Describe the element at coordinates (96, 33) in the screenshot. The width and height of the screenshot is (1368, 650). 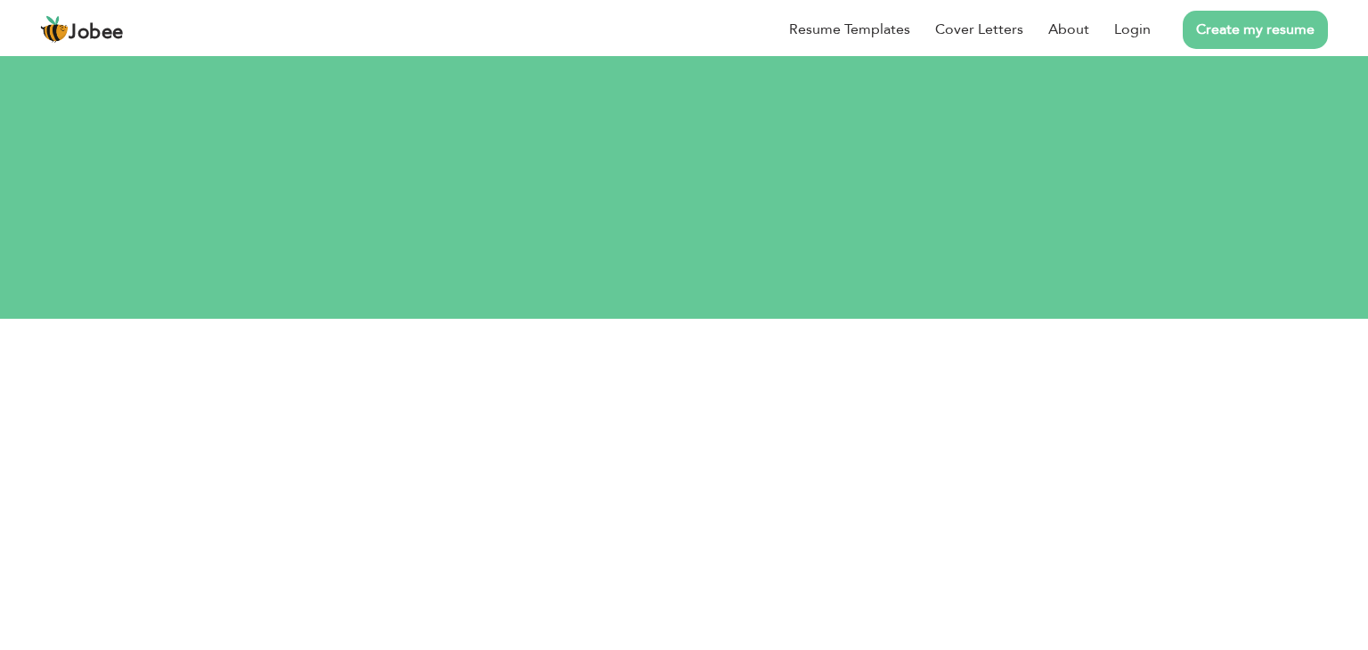
I see `span: Jobee` at that location.